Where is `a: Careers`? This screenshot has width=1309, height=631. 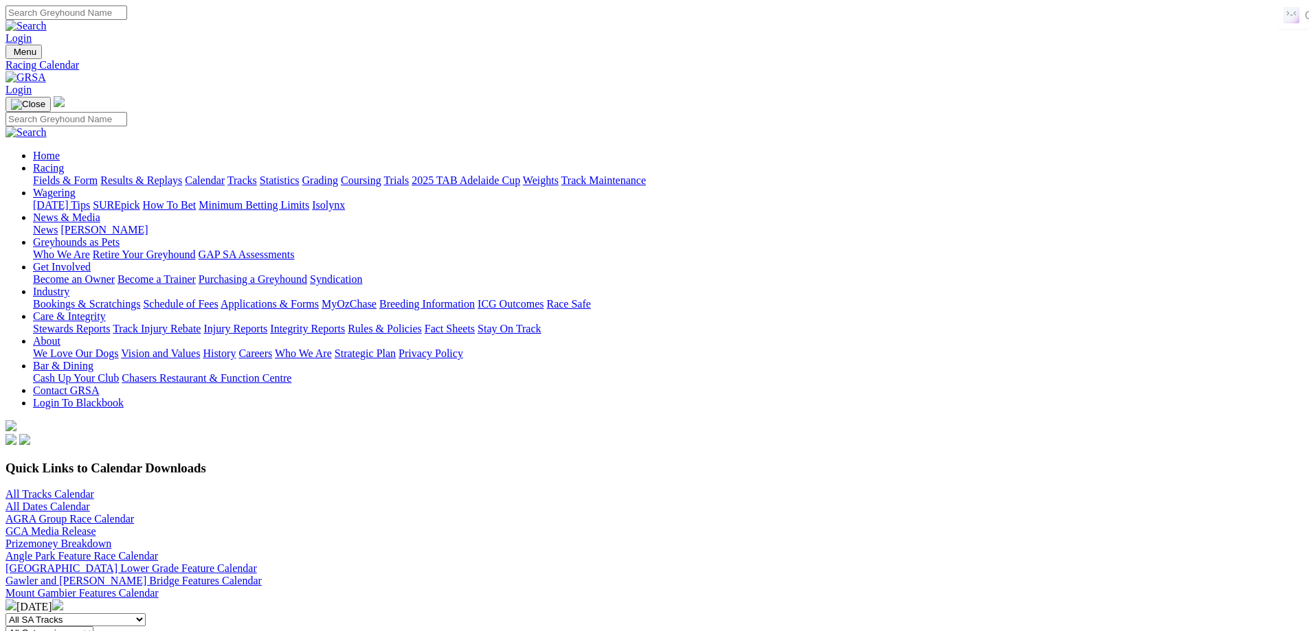
a: Careers is located at coordinates (255, 353).